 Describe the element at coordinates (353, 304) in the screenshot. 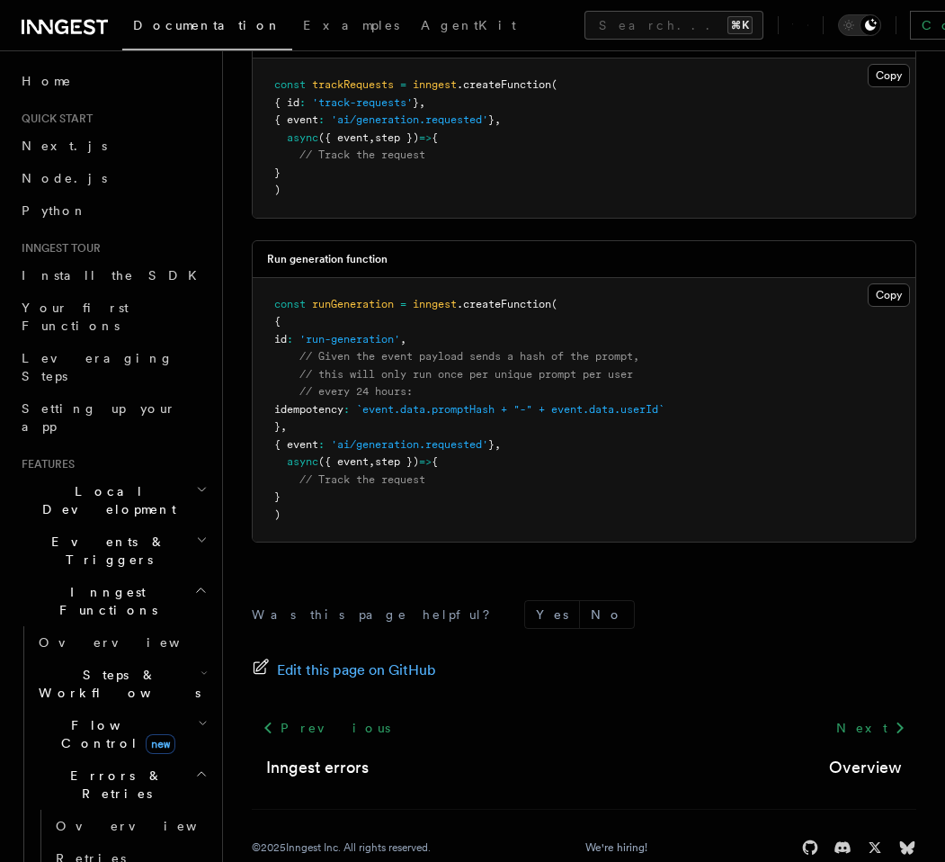

I see `span: runGeneration` at that location.